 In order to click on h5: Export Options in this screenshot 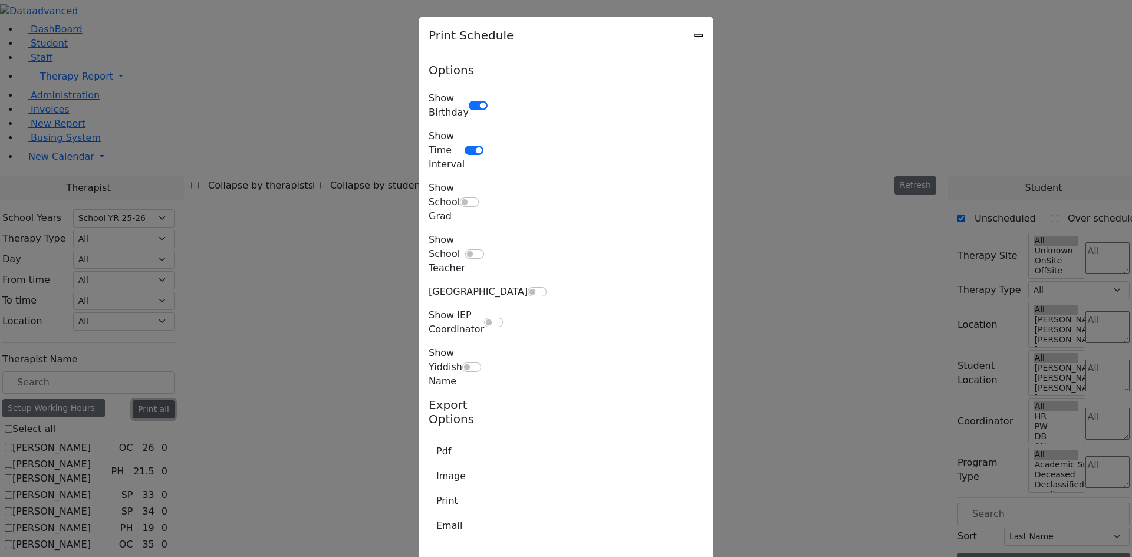, I will do `click(457, 412)`.